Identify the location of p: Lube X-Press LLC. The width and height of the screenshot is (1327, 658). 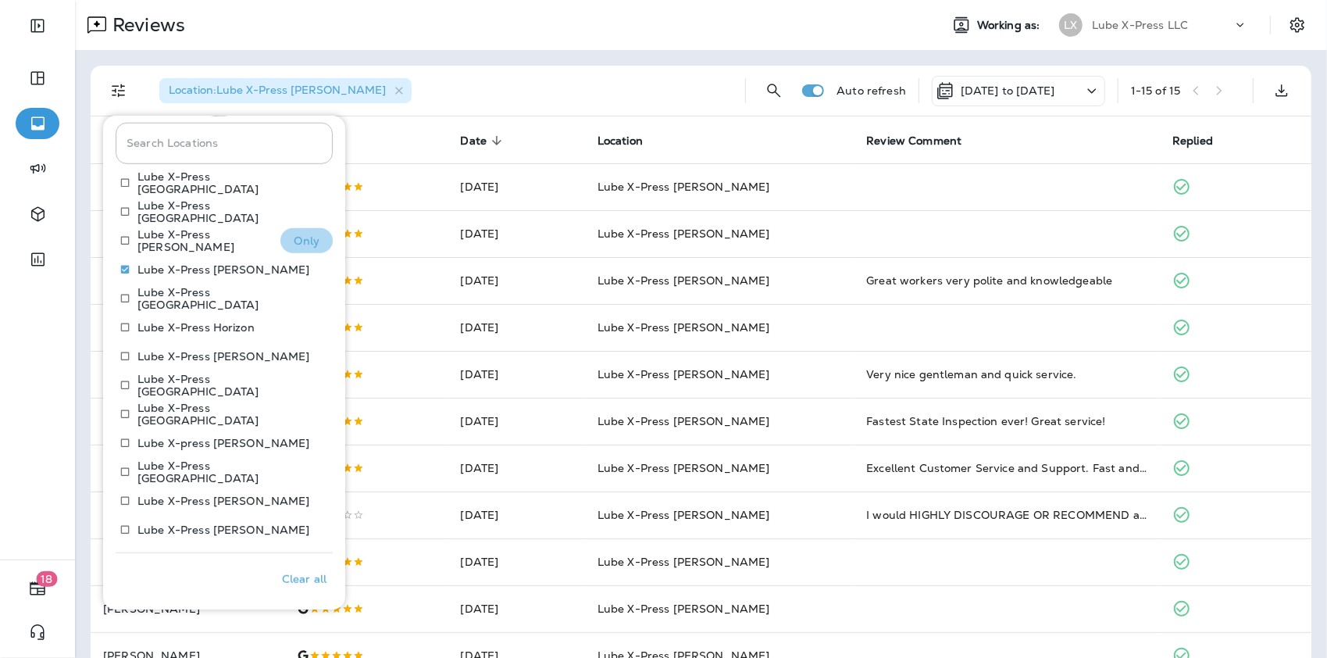
(1139, 25).